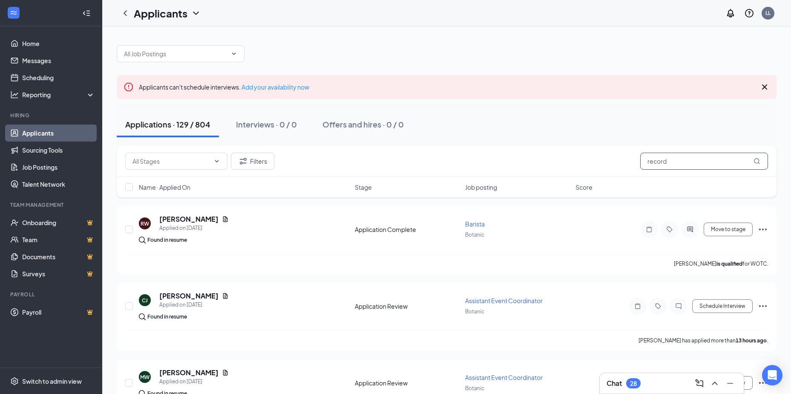 The image size is (791, 394). I want to click on svg: MagnifyingGlass, so click(757, 161).